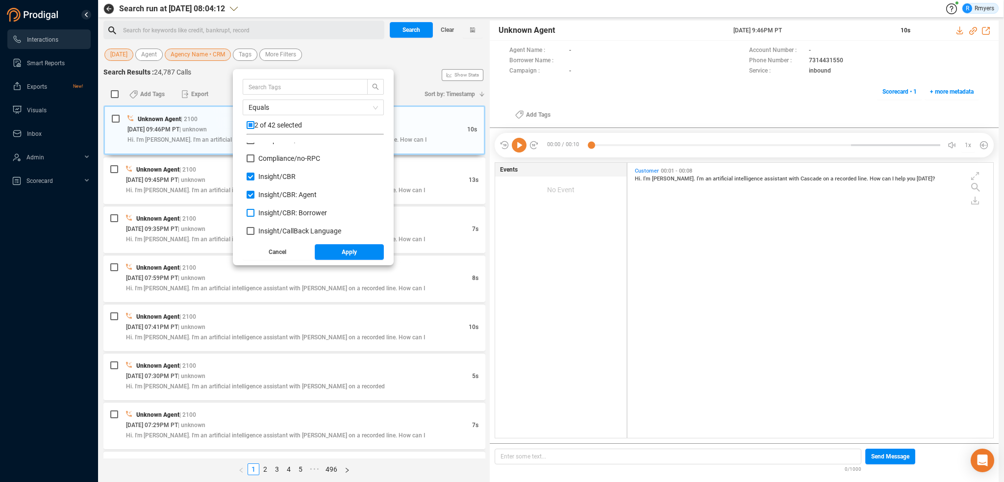 The height and width of the screenshot is (482, 1004). What do you see at coordinates (701, 178) in the screenshot?
I see `span: I'm` at bounding box center [701, 178].